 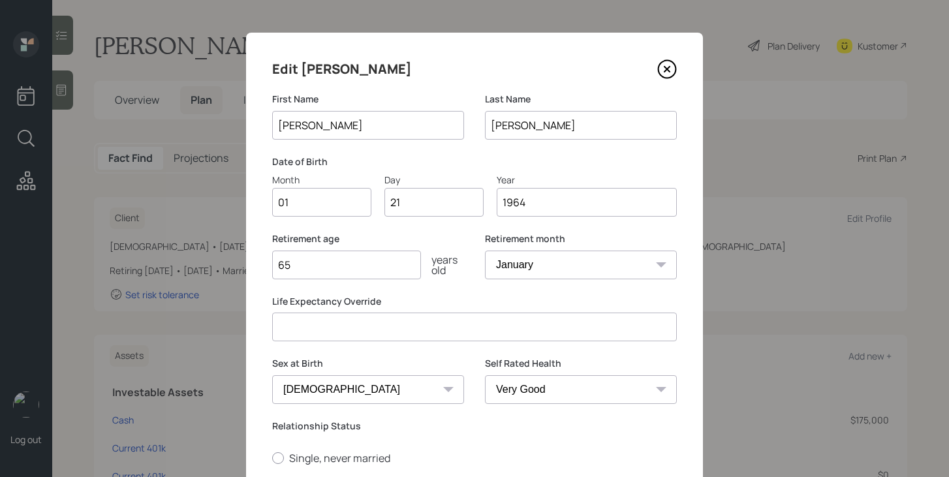 I want to click on label: Date of Birth, so click(x=474, y=162).